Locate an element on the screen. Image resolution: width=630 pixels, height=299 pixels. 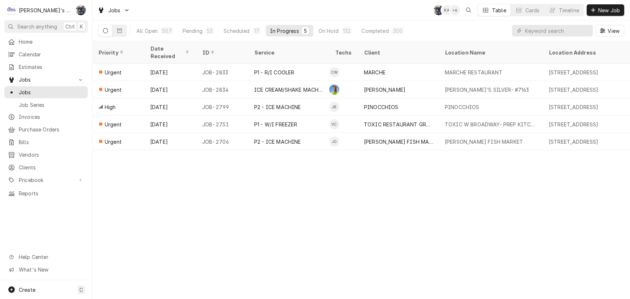
span: Reports is located at coordinates (51, 193).